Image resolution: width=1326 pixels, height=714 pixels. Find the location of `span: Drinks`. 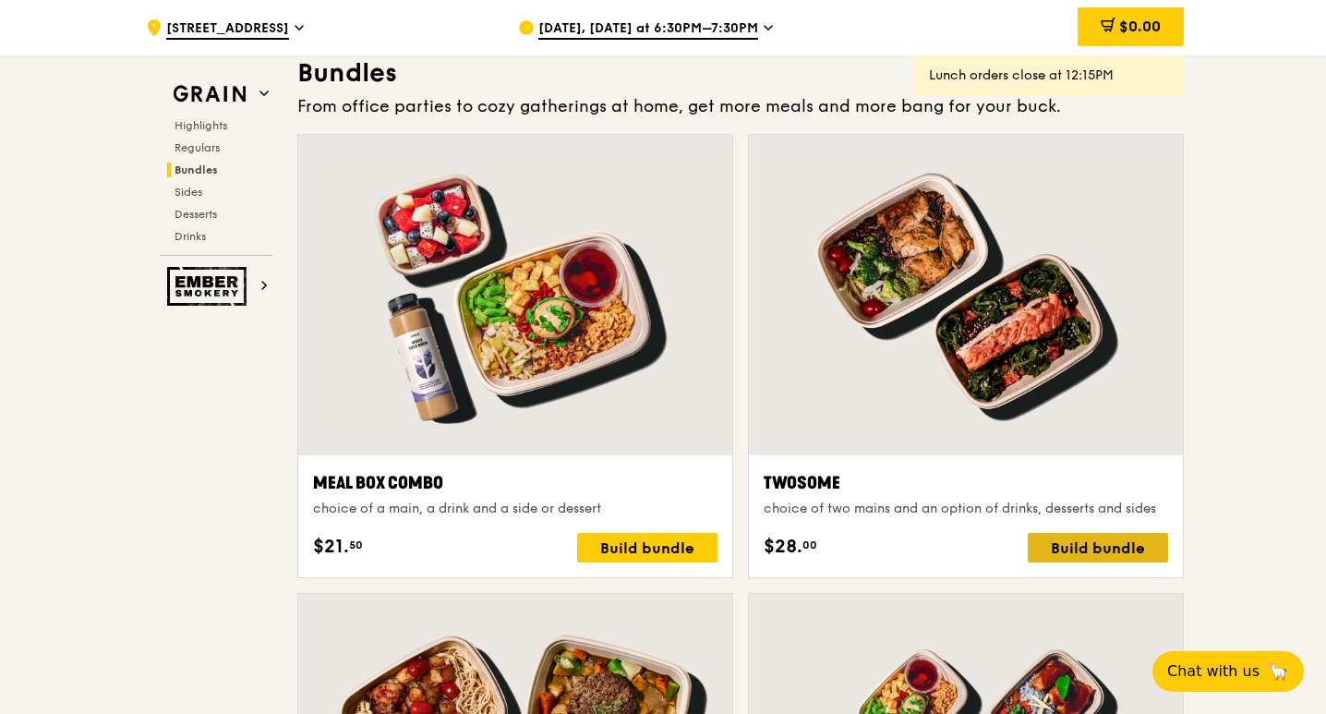

span: Drinks is located at coordinates (190, 236).